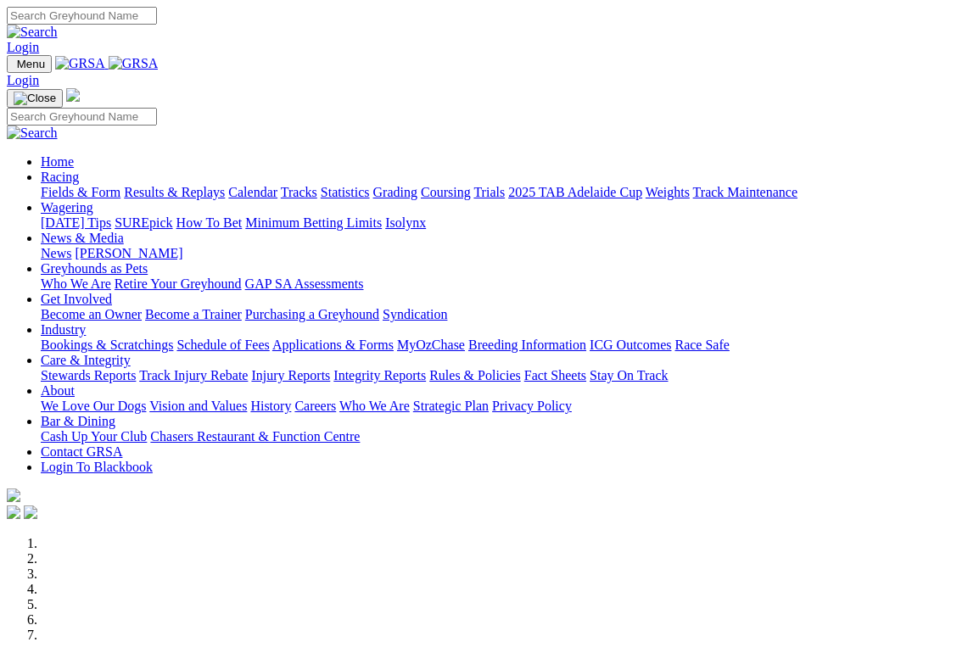 The width and height of the screenshot is (968, 653). I want to click on a: Industry, so click(63, 329).